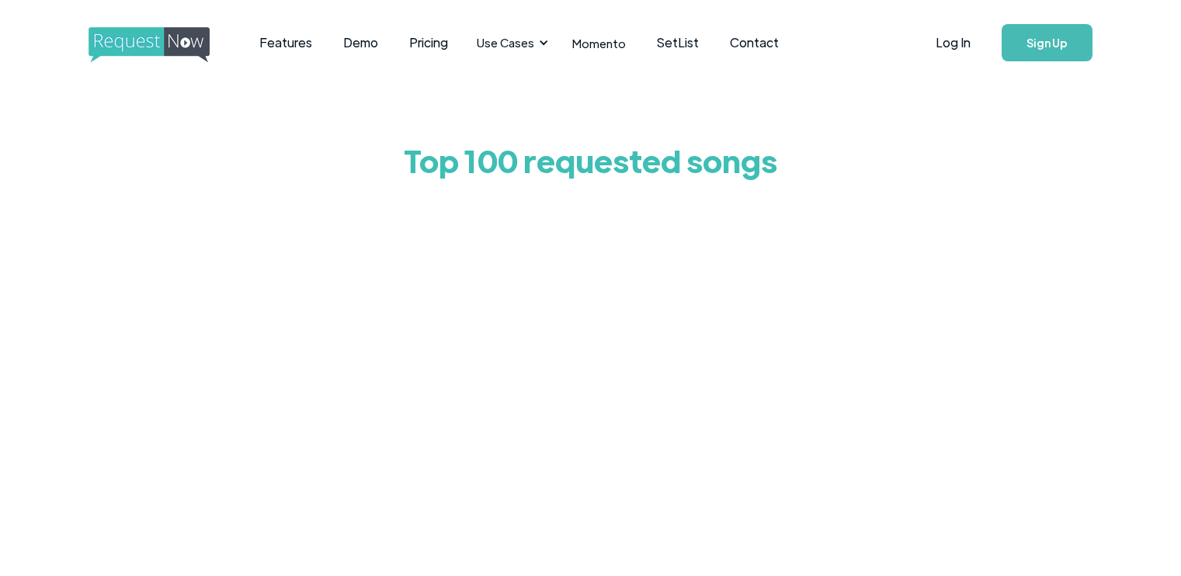 The height and width of the screenshot is (576, 1181). Describe the element at coordinates (1046, 43) in the screenshot. I see `a: Sign Up` at that location.